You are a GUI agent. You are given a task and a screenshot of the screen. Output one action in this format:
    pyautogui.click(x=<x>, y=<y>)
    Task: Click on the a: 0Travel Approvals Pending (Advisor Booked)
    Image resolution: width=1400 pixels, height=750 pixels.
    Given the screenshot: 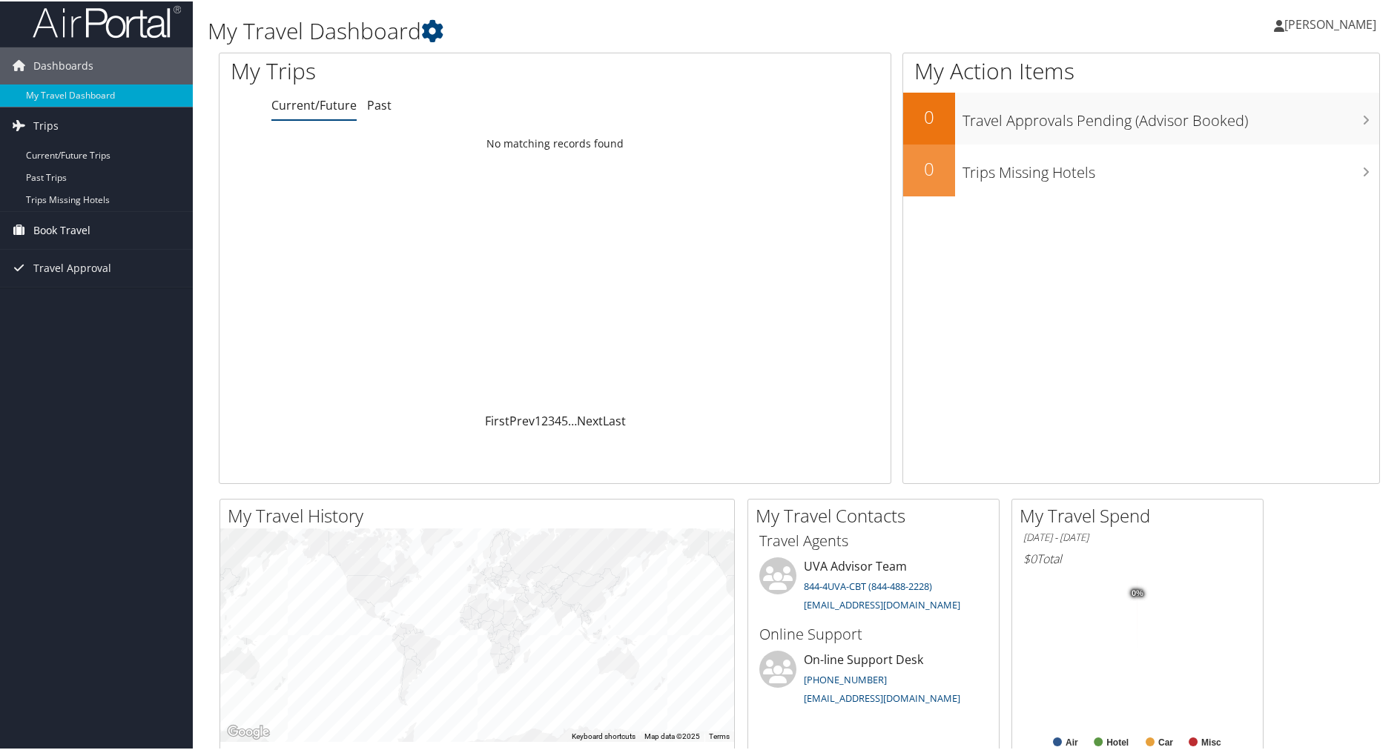 What is the action you would take?
    pyautogui.click(x=1141, y=117)
    